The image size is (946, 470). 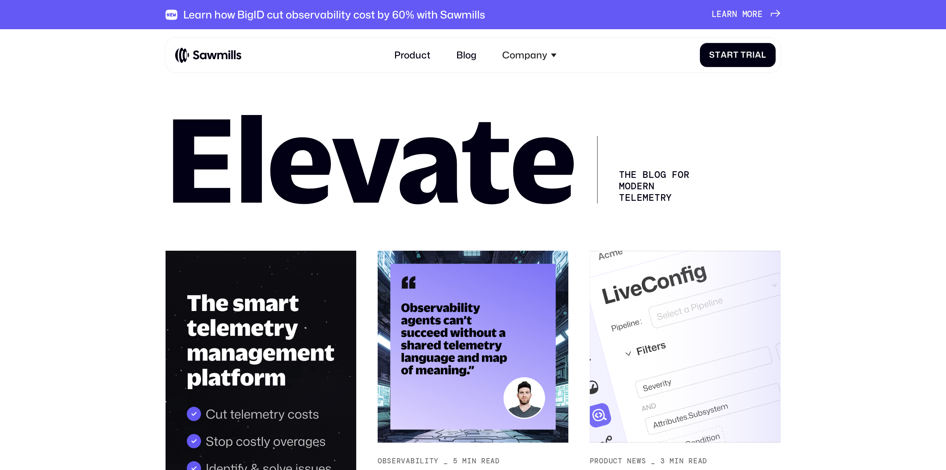 I want to click on span: S, so click(x=712, y=55).